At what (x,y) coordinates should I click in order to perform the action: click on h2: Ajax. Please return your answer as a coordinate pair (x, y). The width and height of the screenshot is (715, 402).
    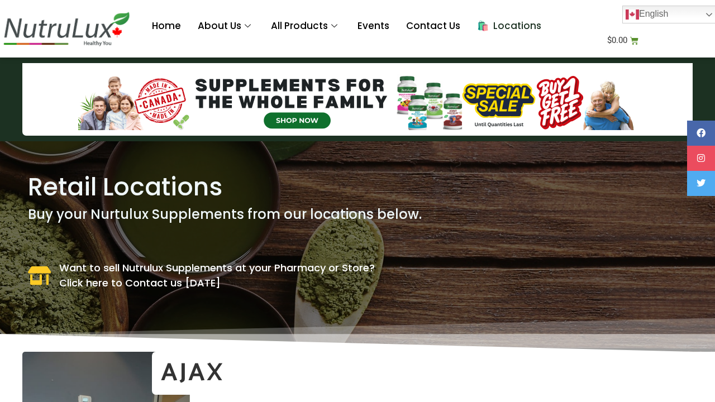
    Looking at the image, I should click on (422, 373).